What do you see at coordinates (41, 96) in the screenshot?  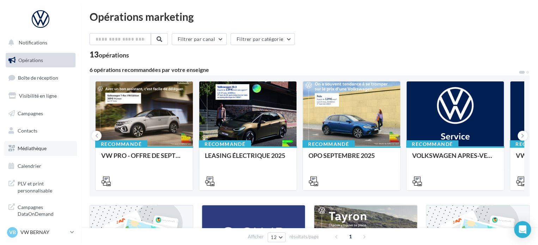 I see `a: Visibilité en ligne` at bounding box center [41, 96].